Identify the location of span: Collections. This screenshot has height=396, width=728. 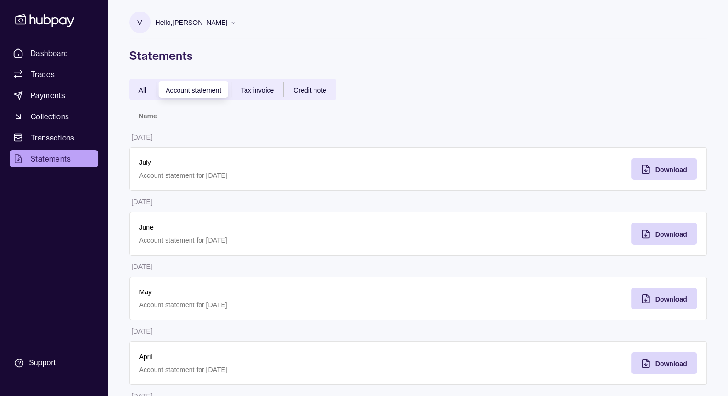
(50, 116).